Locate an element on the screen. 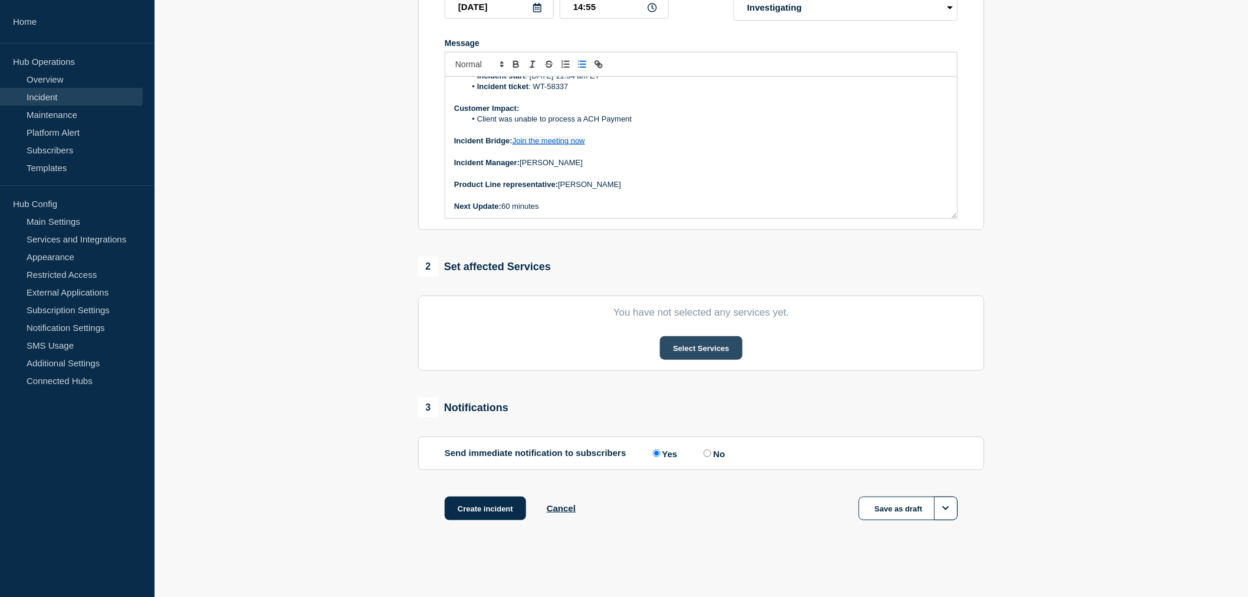 The height and width of the screenshot is (597, 1248). button: Create incident is located at coordinates (485, 508).